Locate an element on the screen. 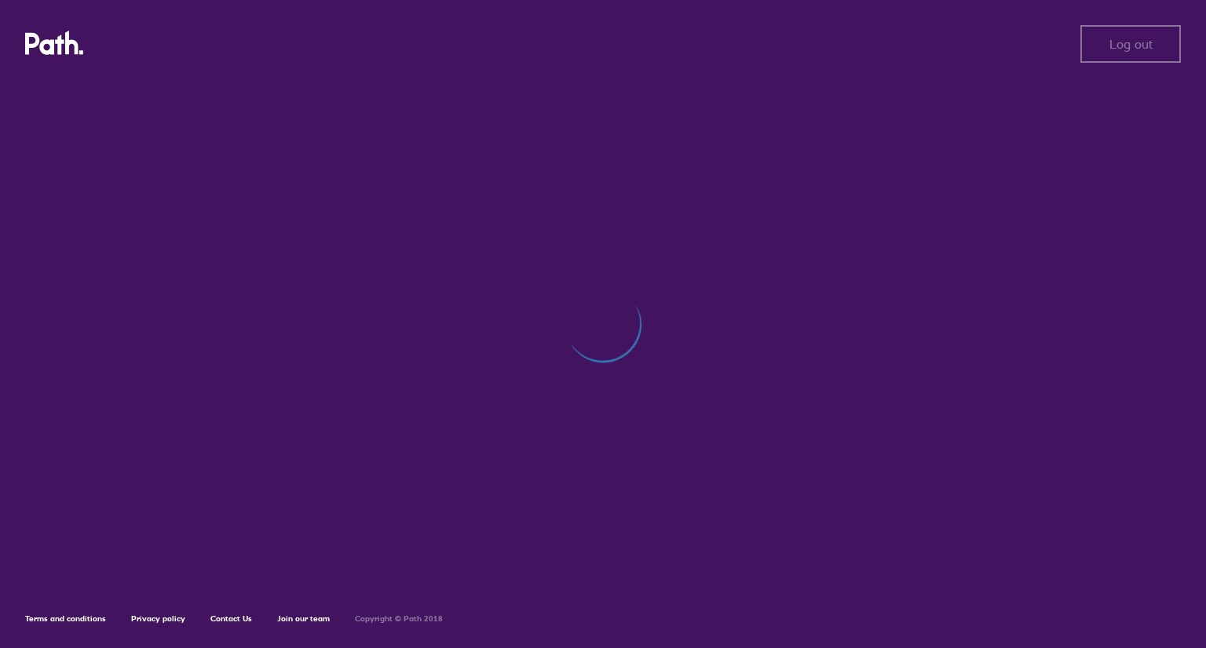 This screenshot has height=648, width=1206. h6: Copyright © Path 2018 is located at coordinates (399, 619).